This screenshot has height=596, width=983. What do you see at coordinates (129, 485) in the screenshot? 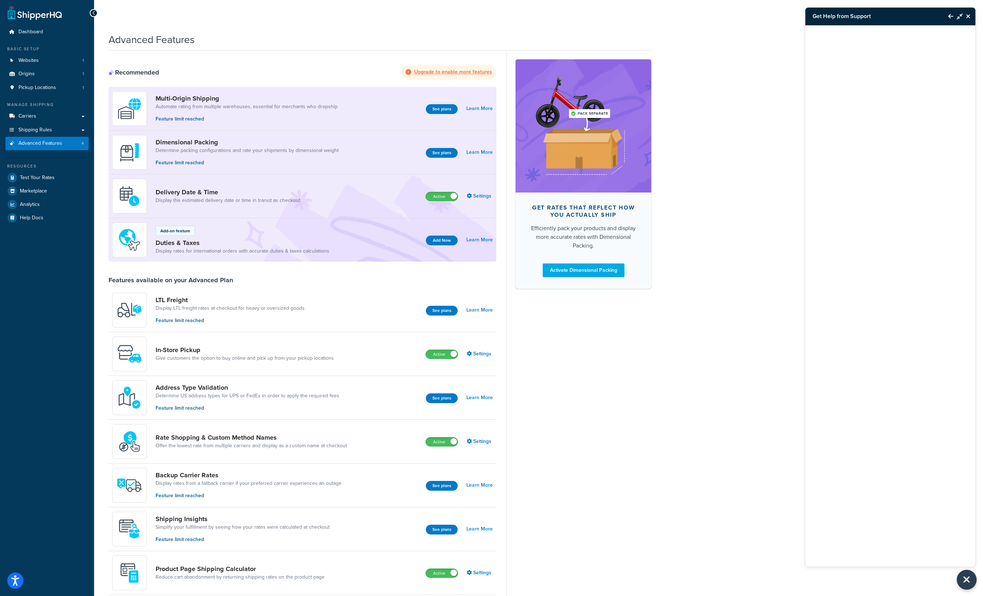
I see `img: icon-duo-feat-backup-carrier-4420b188.png` at bounding box center [129, 485].